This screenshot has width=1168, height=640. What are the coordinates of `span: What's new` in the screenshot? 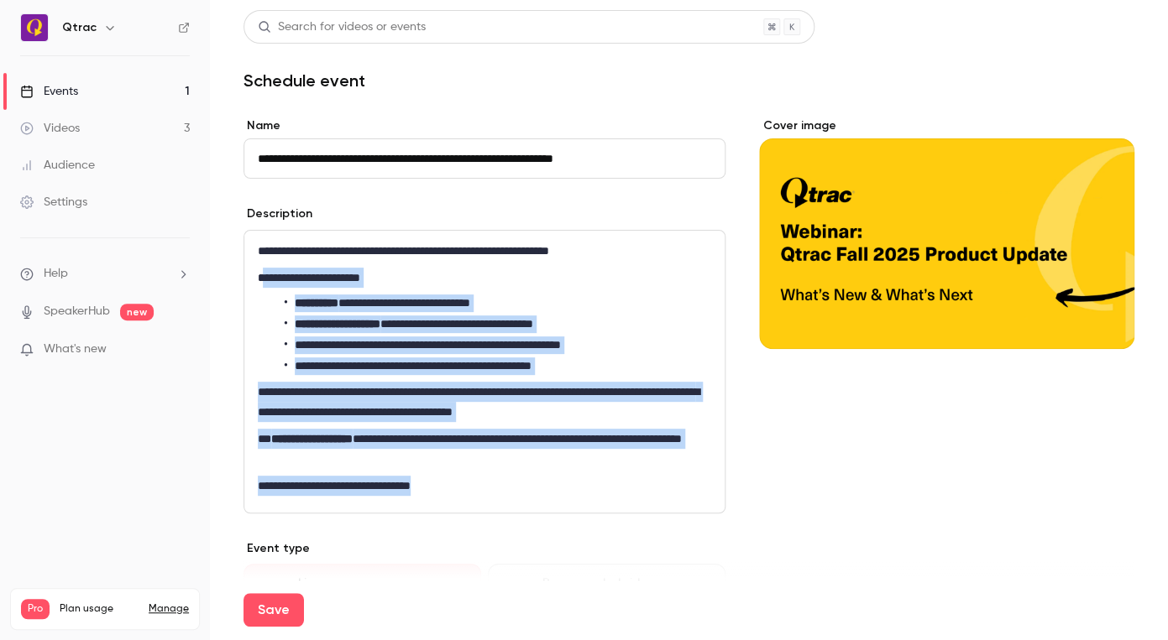 It's located at (75, 349).